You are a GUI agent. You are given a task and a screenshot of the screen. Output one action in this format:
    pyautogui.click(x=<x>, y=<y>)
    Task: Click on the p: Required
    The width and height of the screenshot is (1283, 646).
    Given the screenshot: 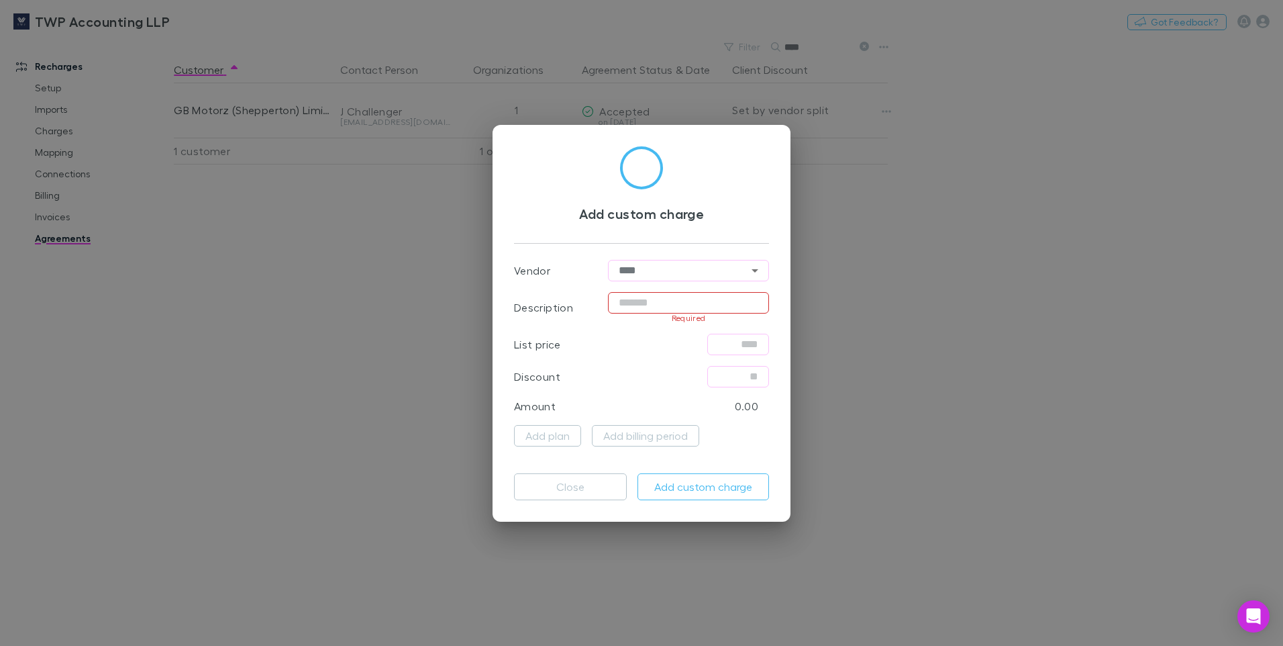 What is the action you would take?
    pyautogui.click(x=689, y=318)
    